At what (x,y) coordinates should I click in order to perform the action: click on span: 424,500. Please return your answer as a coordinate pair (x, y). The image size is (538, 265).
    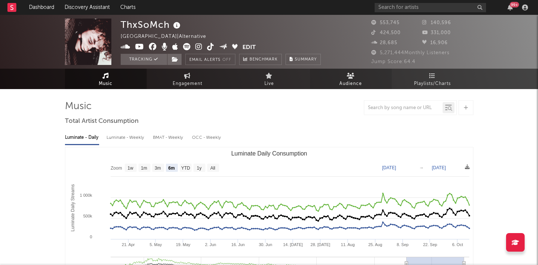
    Looking at the image, I should click on (386, 33).